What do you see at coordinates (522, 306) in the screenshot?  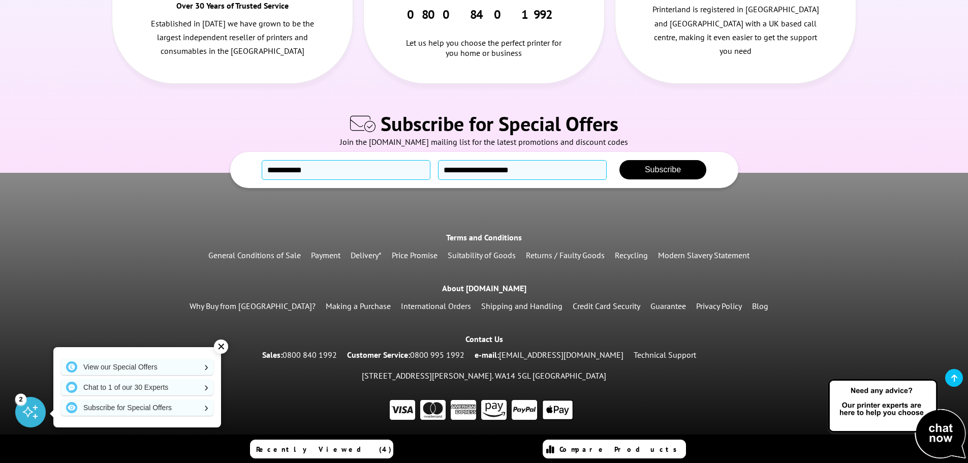 I see `a: Shipping and Handling` at bounding box center [522, 306].